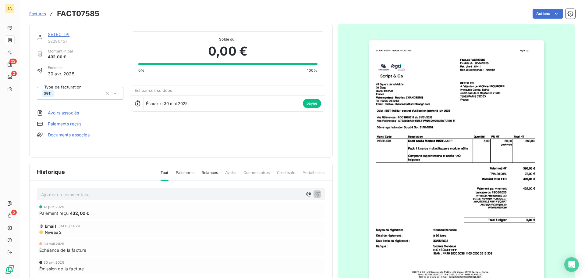  I want to click on span: Portail client, so click(314, 175).